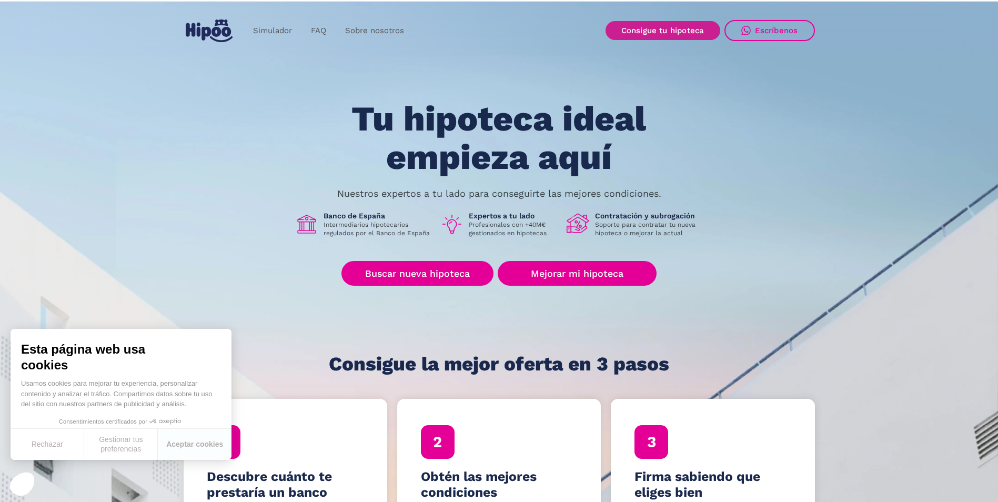 Image resolution: width=998 pixels, height=502 pixels. I want to click on a: Buscar nueva hipoteca, so click(417, 273).